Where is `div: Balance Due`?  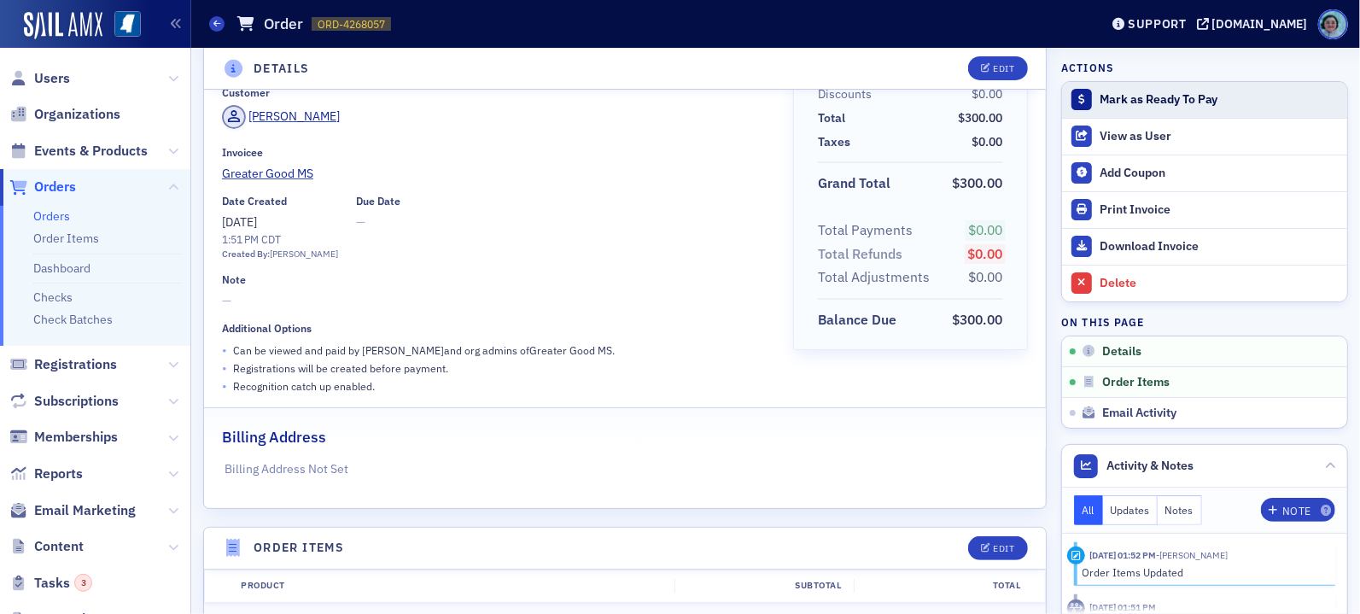
div: Balance Due is located at coordinates (857, 320).